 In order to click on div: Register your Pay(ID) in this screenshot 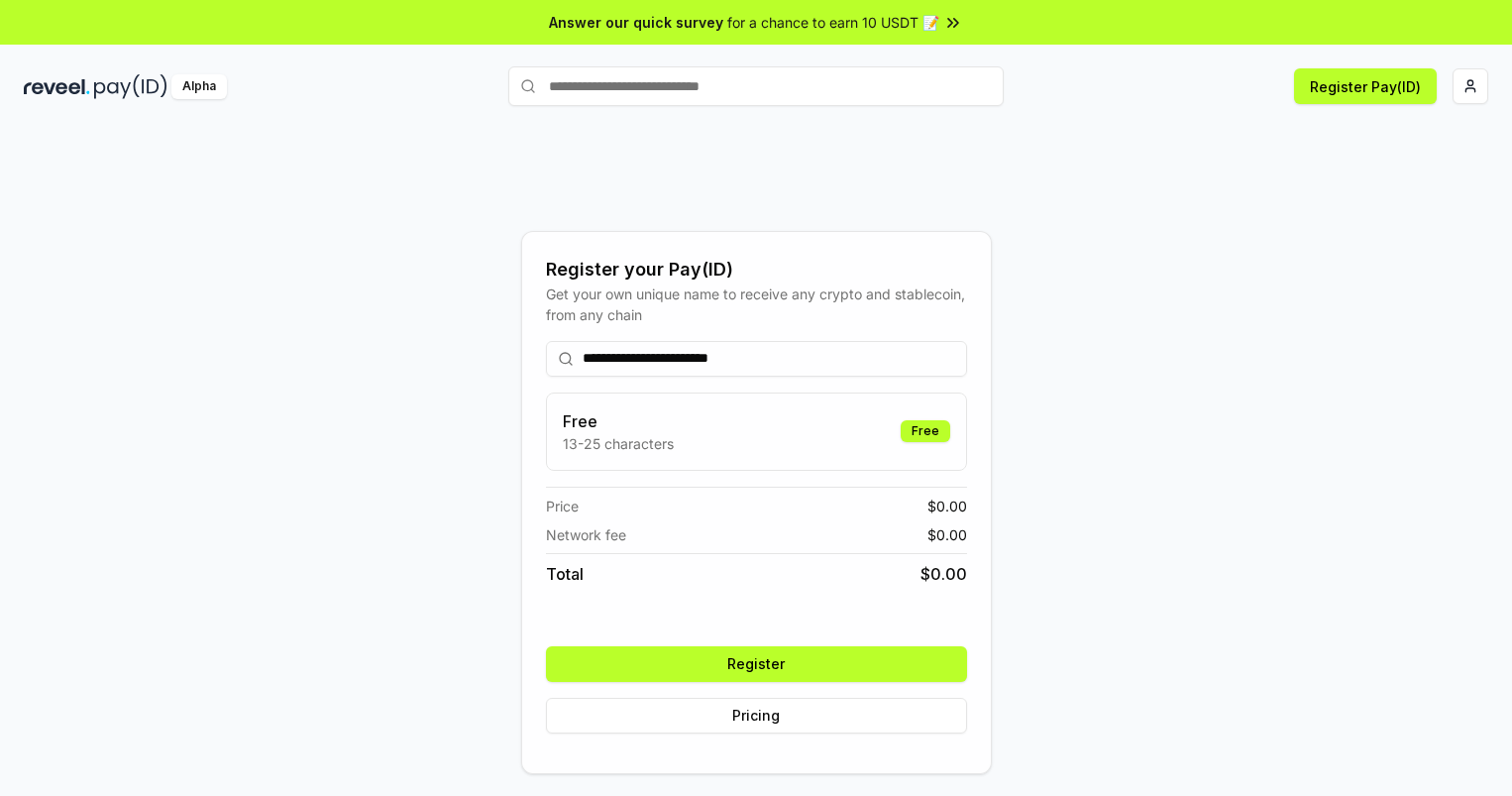, I will do `click(756, 269)`.